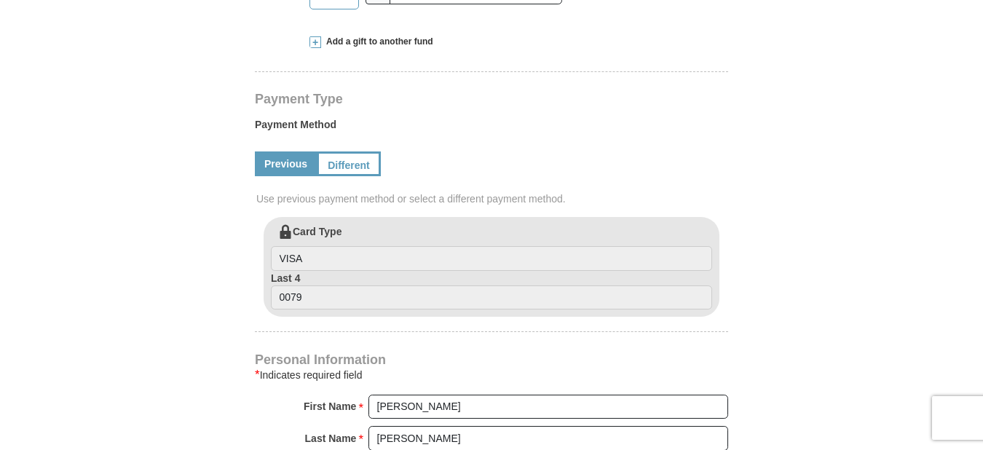 This screenshot has width=983, height=450. Describe the element at coordinates (349, 164) in the screenshot. I see `a: Different` at that location.